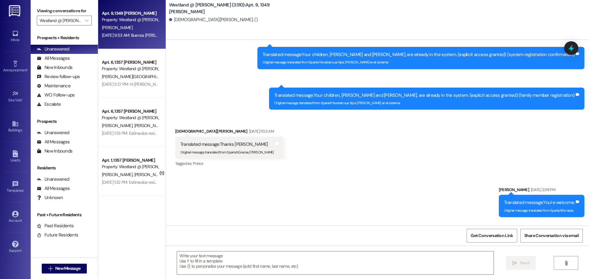 This screenshot has height=279, width=589. I want to click on div: Prospects + Residents, so click(64, 38).